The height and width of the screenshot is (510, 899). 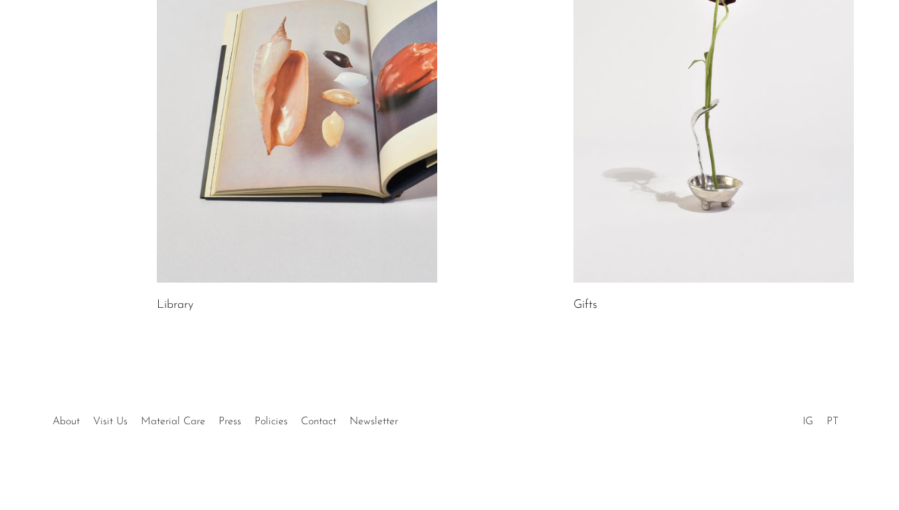 What do you see at coordinates (833, 421) in the screenshot?
I see `a: PT` at bounding box center [833, 421].